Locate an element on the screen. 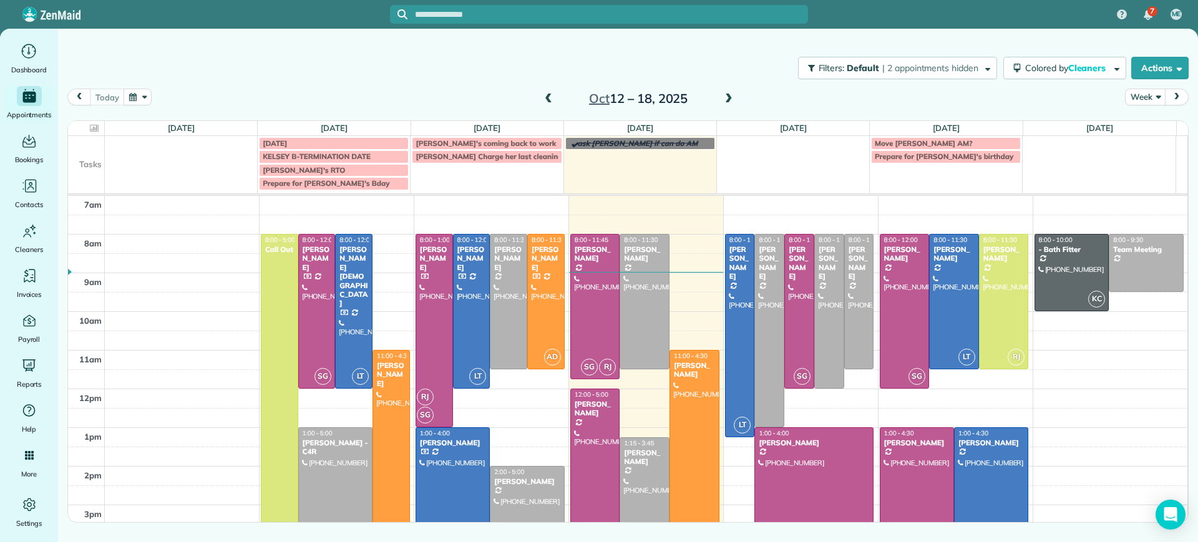  span: 10am is located at coordinates (90, 321).